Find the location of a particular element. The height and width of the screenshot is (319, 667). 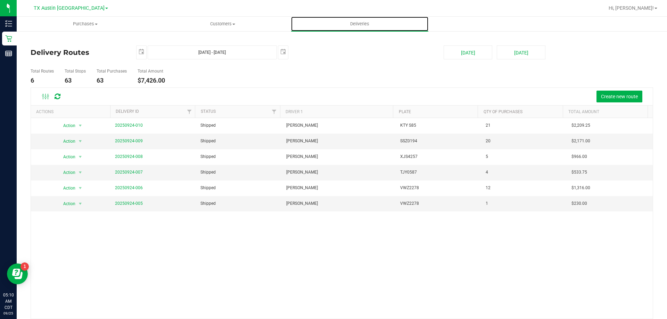

p: 05:10 AM CDT is located at coordinates (8, 301).